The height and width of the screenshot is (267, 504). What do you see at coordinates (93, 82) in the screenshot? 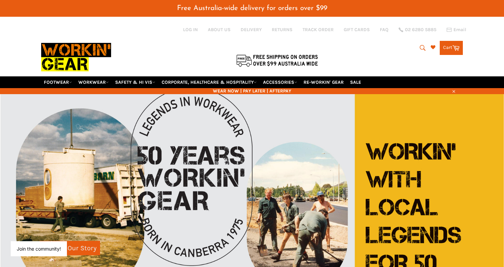
I see `a: WORKWEAR` at bounding box center [93, 82].